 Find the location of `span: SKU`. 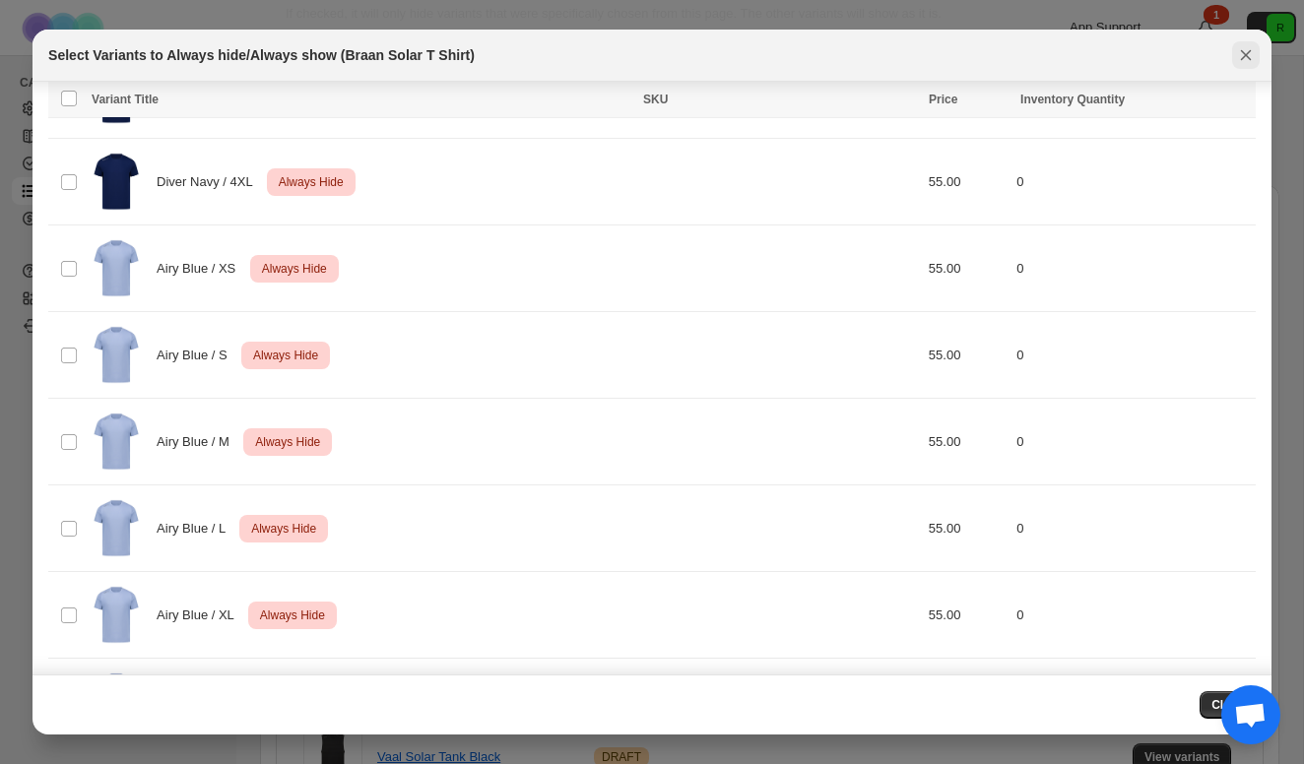

span: SKU is located at coordinates (655, 99).